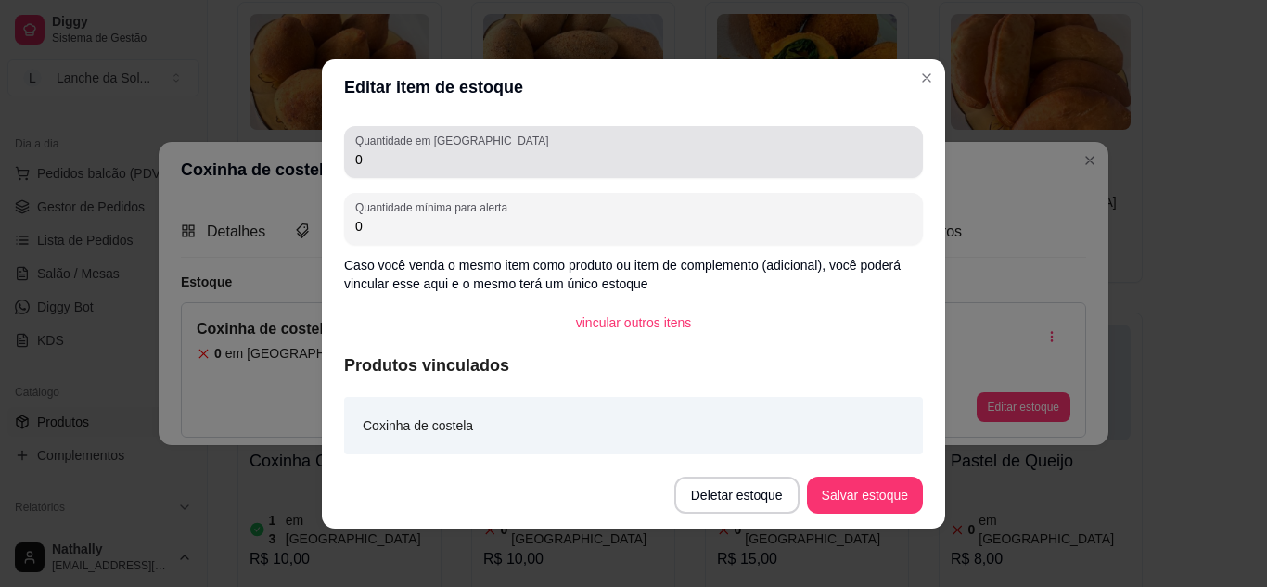 Image resolution: width=1267 pixels, height=587 pixels. I want to click on button: Salvar estoque, so click(864, 495).